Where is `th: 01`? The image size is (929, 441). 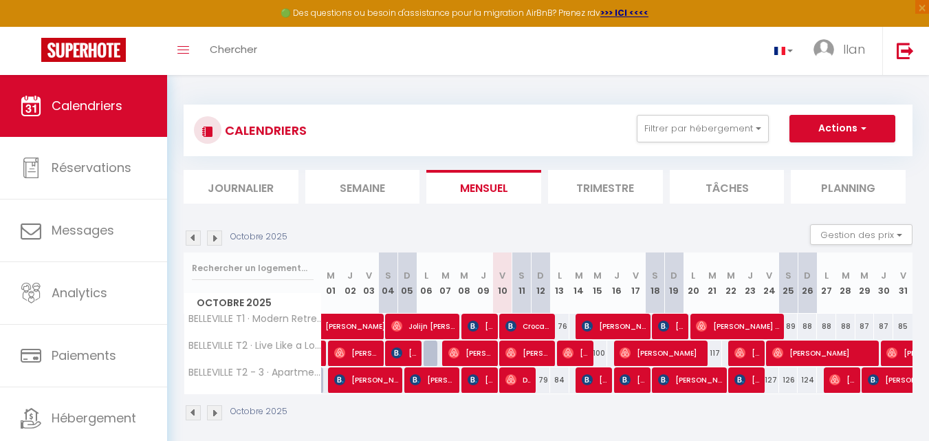
th: 01 is located at coordinates (331, 283).